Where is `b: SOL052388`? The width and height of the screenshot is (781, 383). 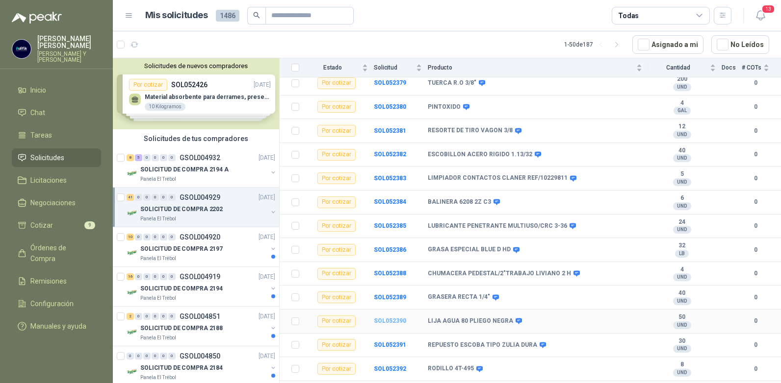 b: SOL052388 is located at coordinates (390, 274).